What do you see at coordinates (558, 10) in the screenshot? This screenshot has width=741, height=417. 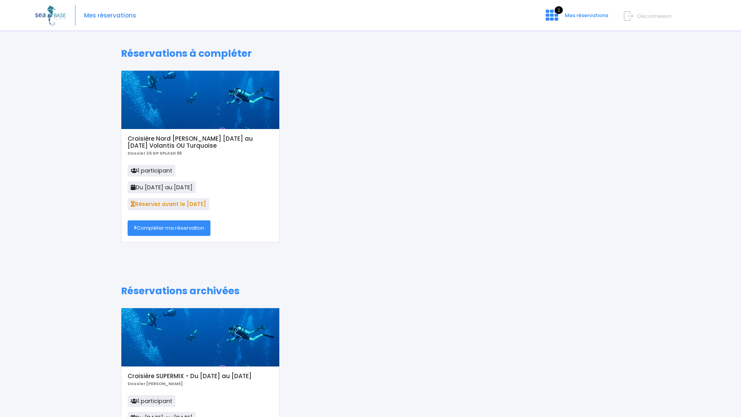 I see `span: 2` at bounding box center [558, 10].